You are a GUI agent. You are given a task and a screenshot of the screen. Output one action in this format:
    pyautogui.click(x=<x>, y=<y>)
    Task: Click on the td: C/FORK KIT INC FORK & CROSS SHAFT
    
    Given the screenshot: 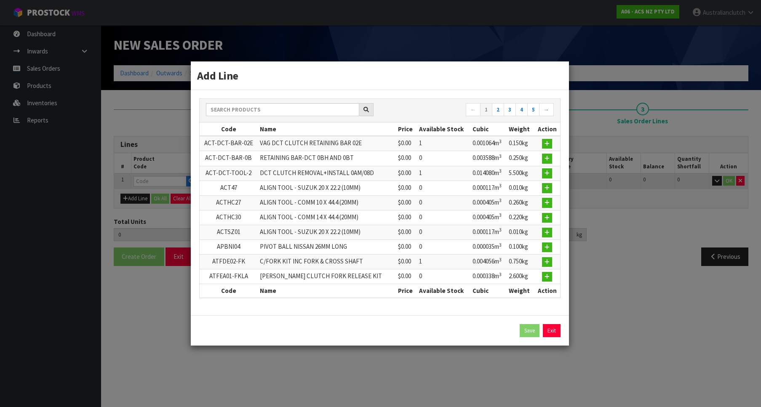 What is the action you would take?
    pyautogui.click(x=327, y=262)
    